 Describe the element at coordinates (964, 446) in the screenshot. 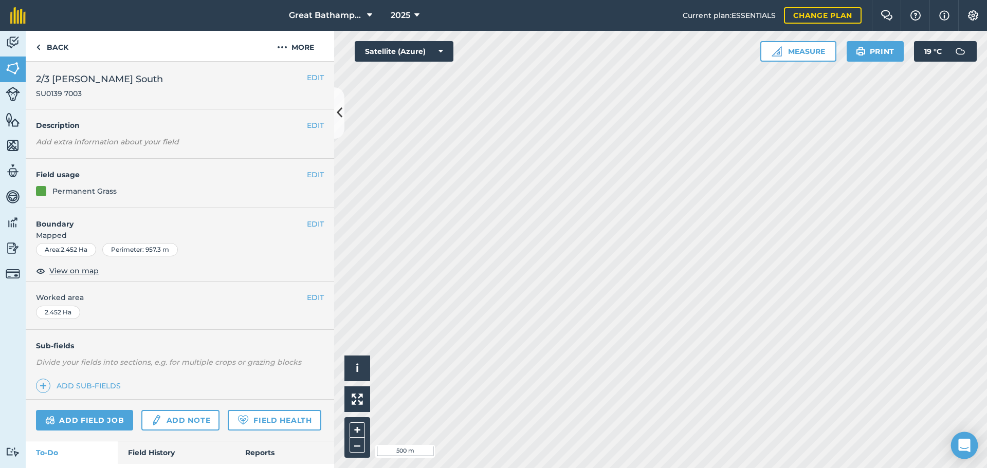

I see `div: Open Intercom Messenger` at that location.